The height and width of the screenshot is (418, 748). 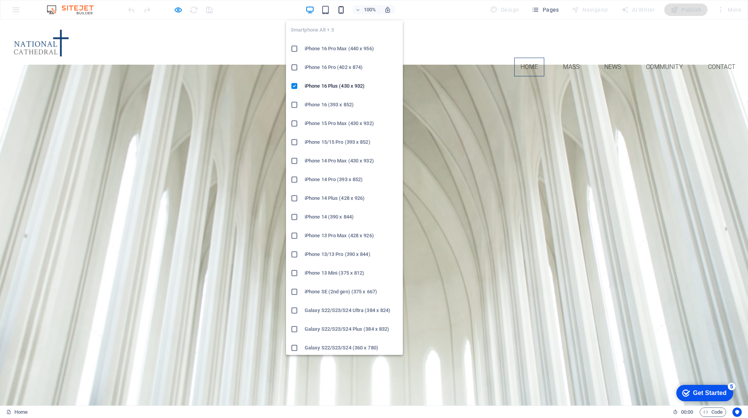 What do you see at coordinates (351, 49) in the screenshot?
I see `h6: iPhone 16 Pro Max (440 x 956)` at bounding box center [351, 49].